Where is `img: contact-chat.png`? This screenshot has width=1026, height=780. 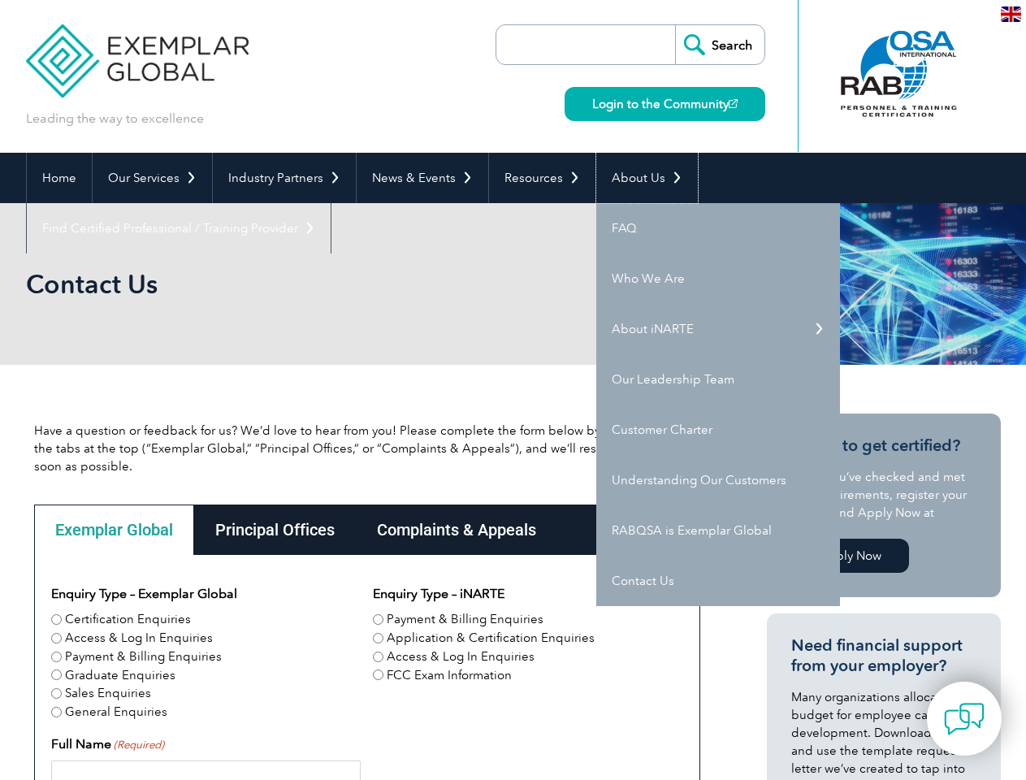 img: contact-chat.png is located at coordinates (964, 719).